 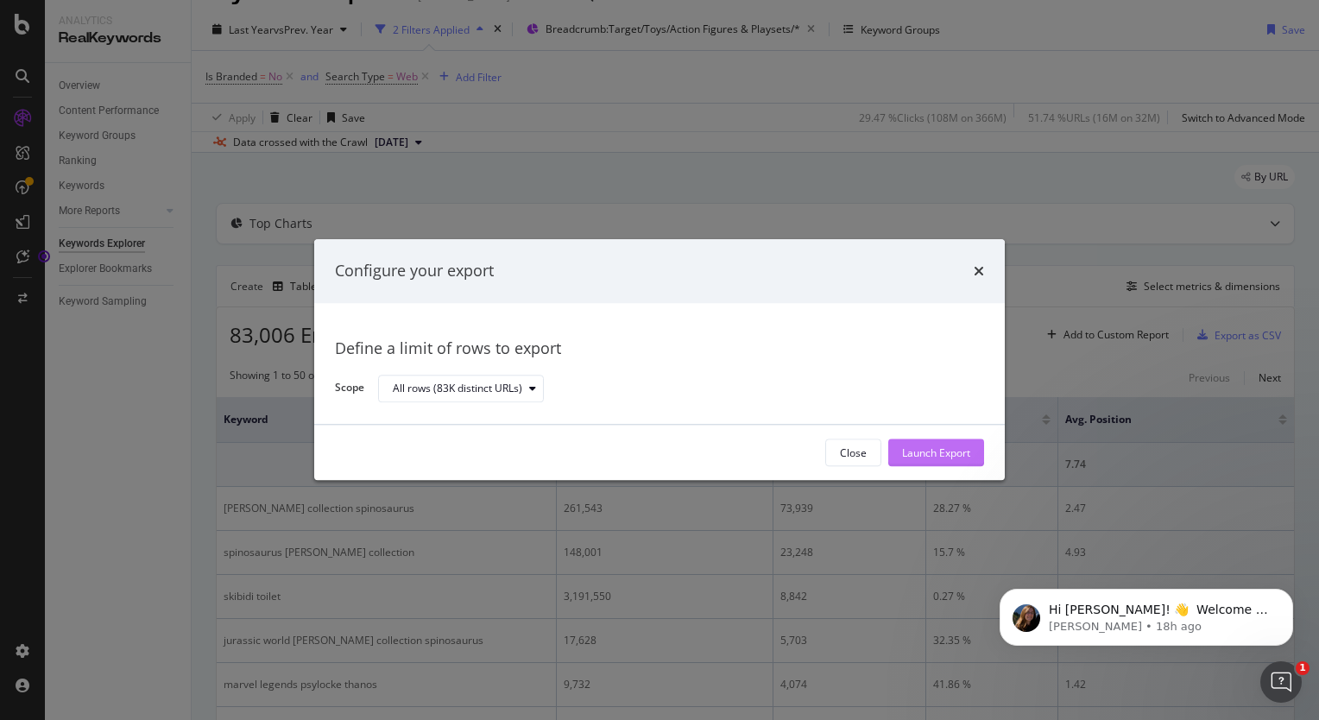 What do you see at coordinates (187, 74) in the screenshot?
I see `p: Message from Laura, sent 18h ago` at bounding box center [187, 74].